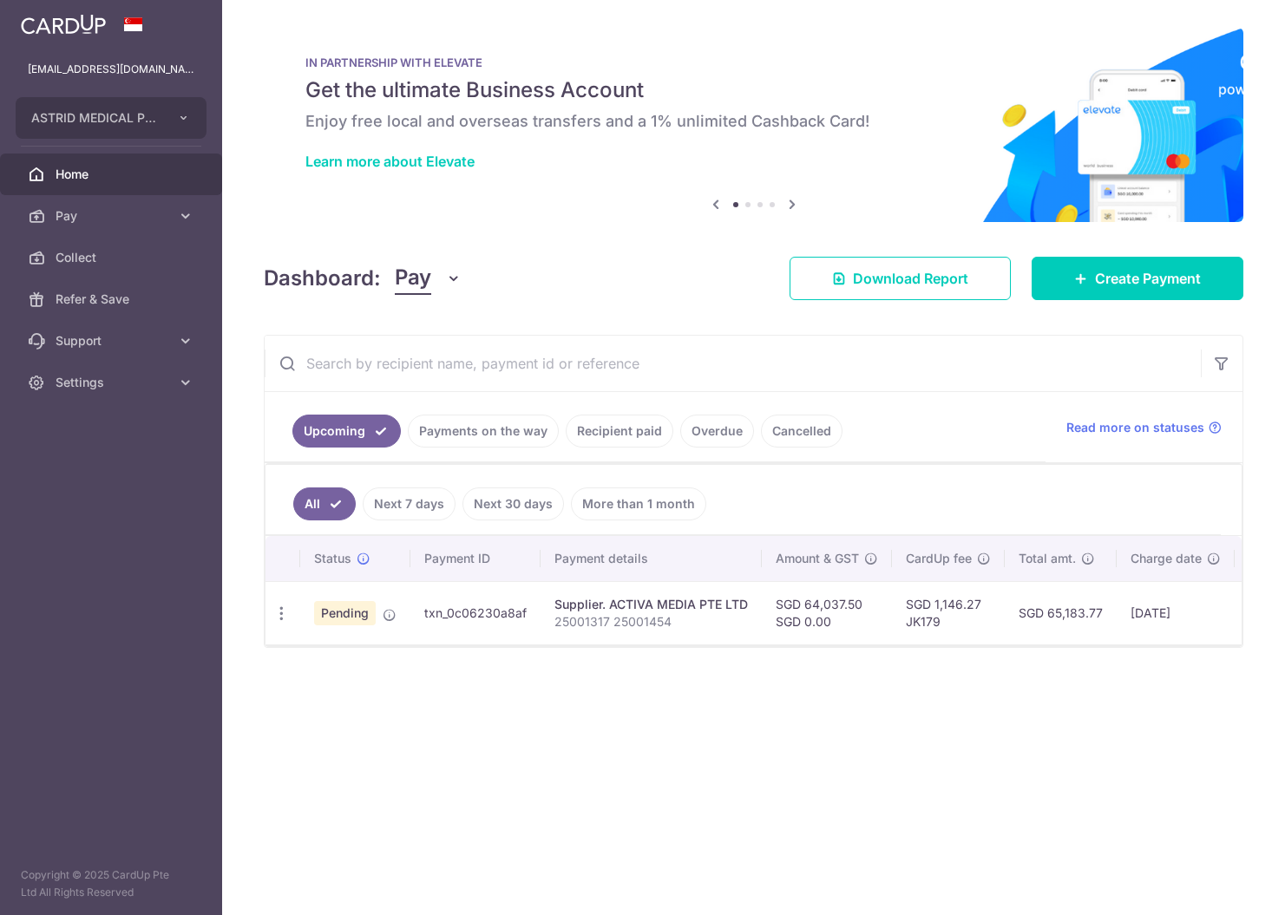 The width and height of the screenshot is (1285, 915). Describe the element at coordinates (409, 504) in the screenshot. I see `a: Next 7 days` at that location.